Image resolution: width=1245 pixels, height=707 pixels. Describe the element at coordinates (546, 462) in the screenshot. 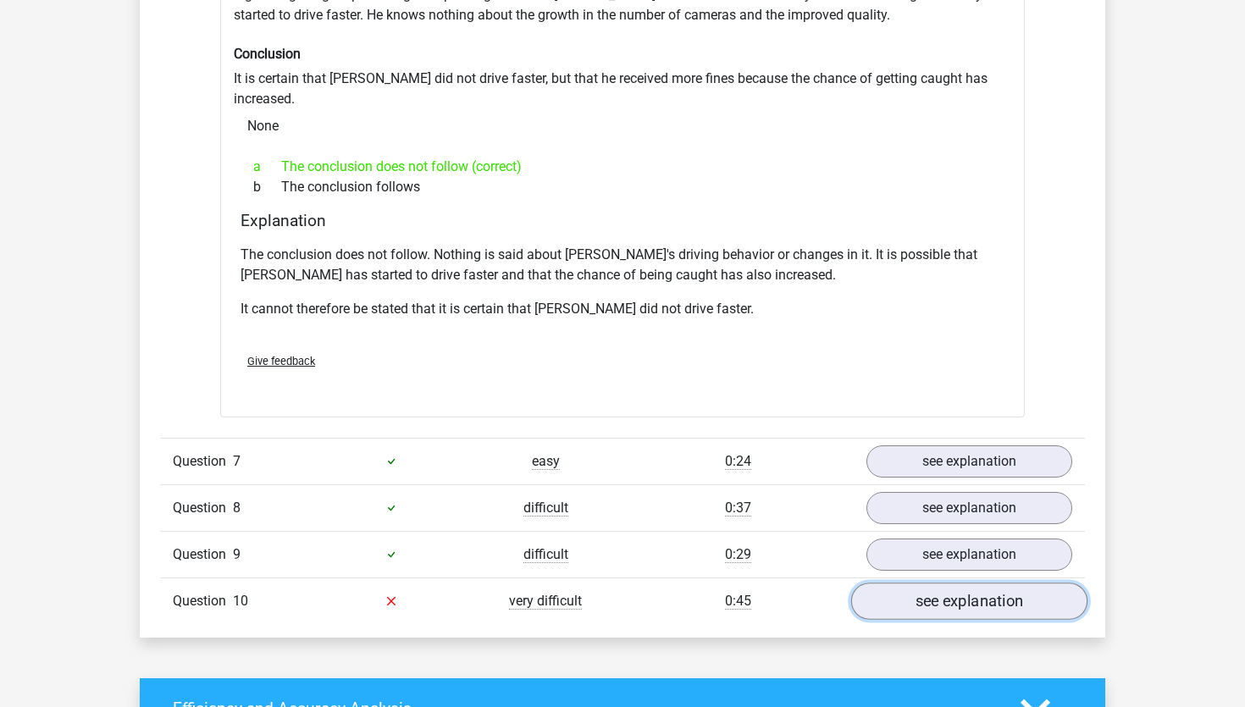

I see `span: easy` at that location.